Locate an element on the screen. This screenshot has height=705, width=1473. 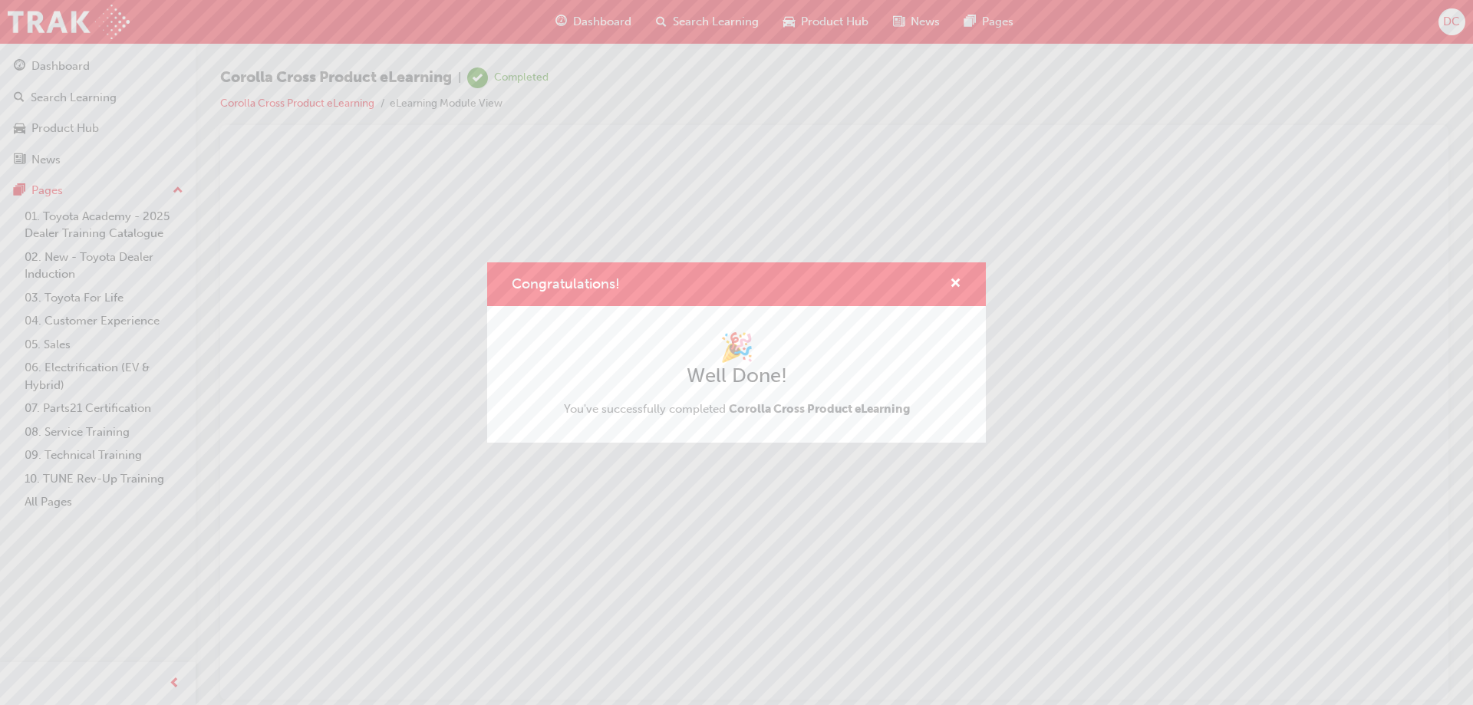
h2: Well Done! is located at coordinates (736, 376).